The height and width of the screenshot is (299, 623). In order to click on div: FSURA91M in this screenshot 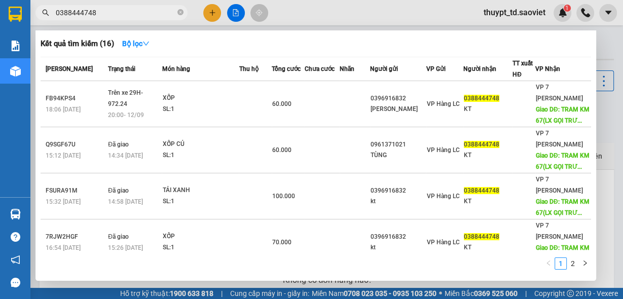, I will do `click(75, 191)`.